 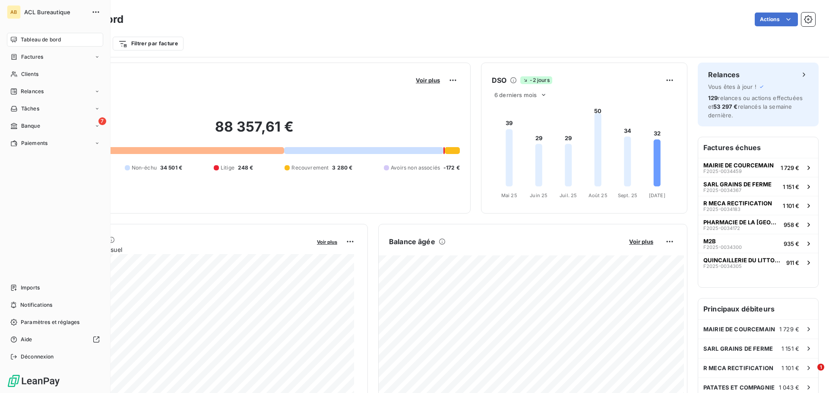 I want to click on a: Aide, so click(x=55, y=340).